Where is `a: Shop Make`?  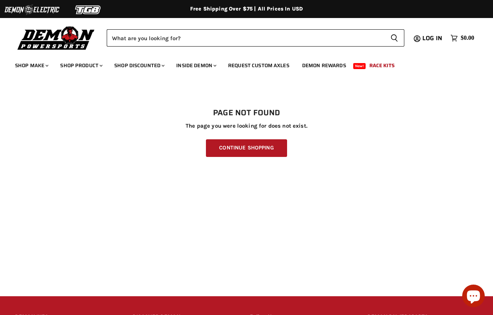
a: Shop Make is located at coordinates (31, 65).